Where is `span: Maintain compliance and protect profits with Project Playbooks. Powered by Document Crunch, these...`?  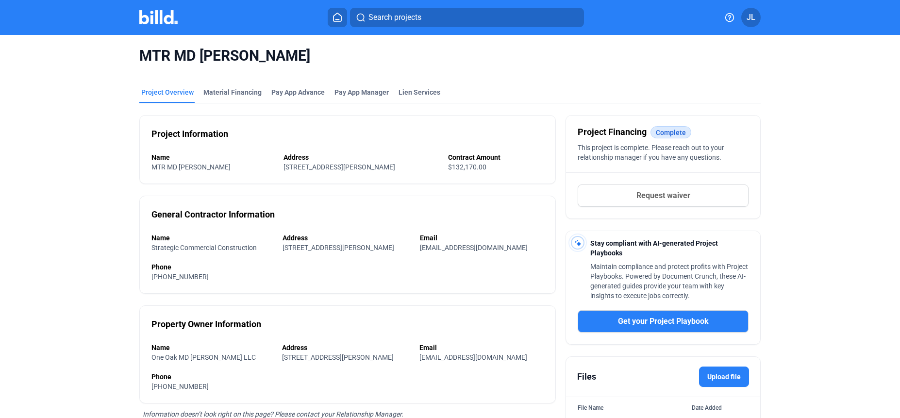 span: Maintain compliance and protect profits with Project Playbooks. Powered by Document Crunch, these... is located at coordinates (669, 281).